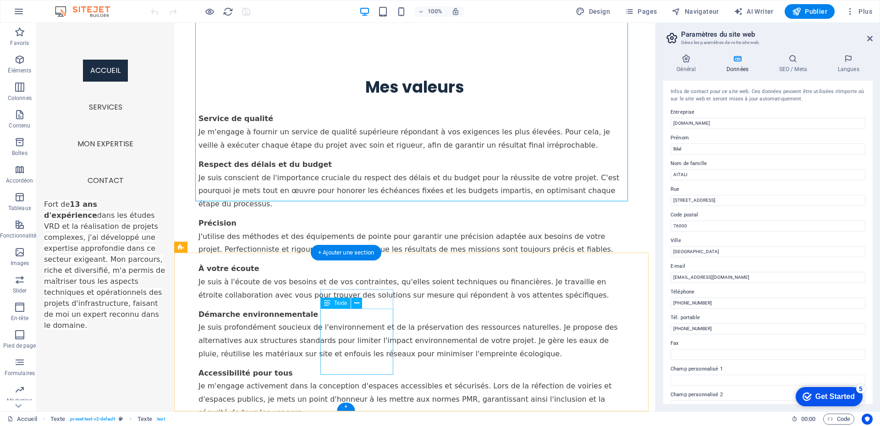  I want to click on p: Accordéon, so click(19, 180).